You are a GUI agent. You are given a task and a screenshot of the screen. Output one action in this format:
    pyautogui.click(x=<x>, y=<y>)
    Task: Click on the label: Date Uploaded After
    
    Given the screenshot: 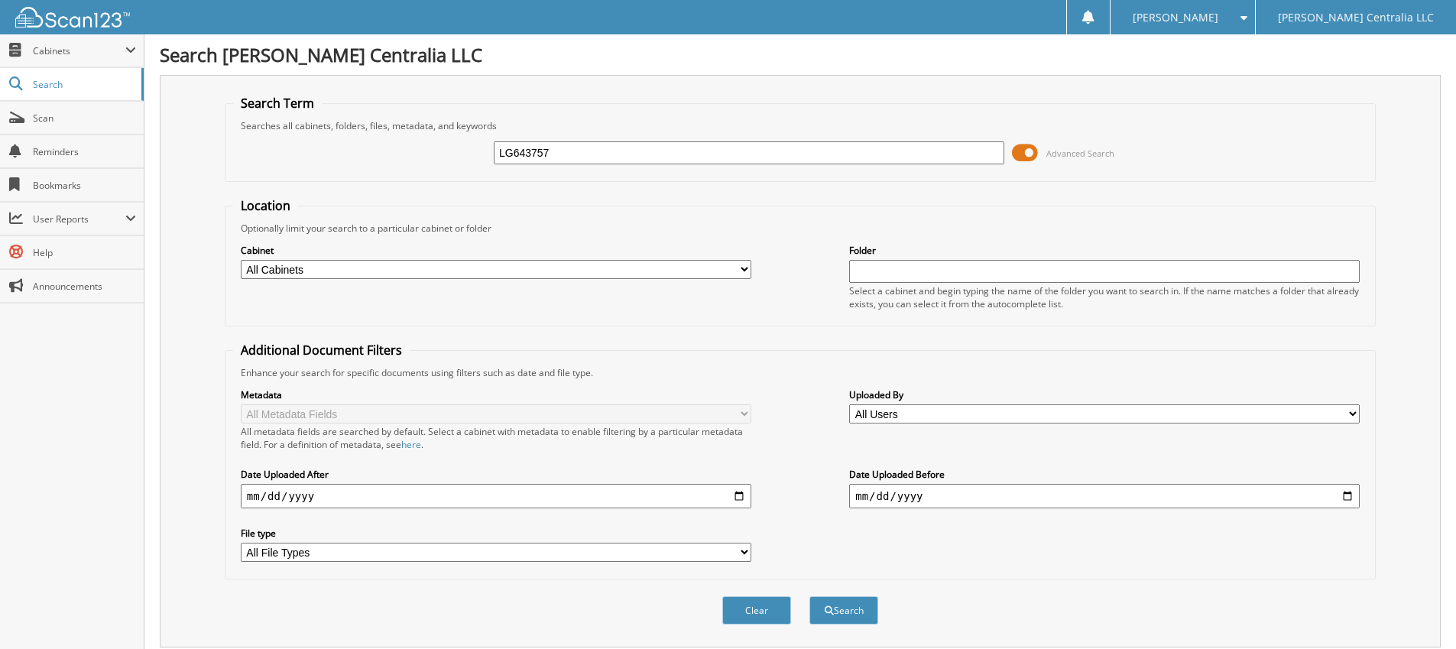 What is the action you would take?
    pyautogui.click(x=496, y=474)
    